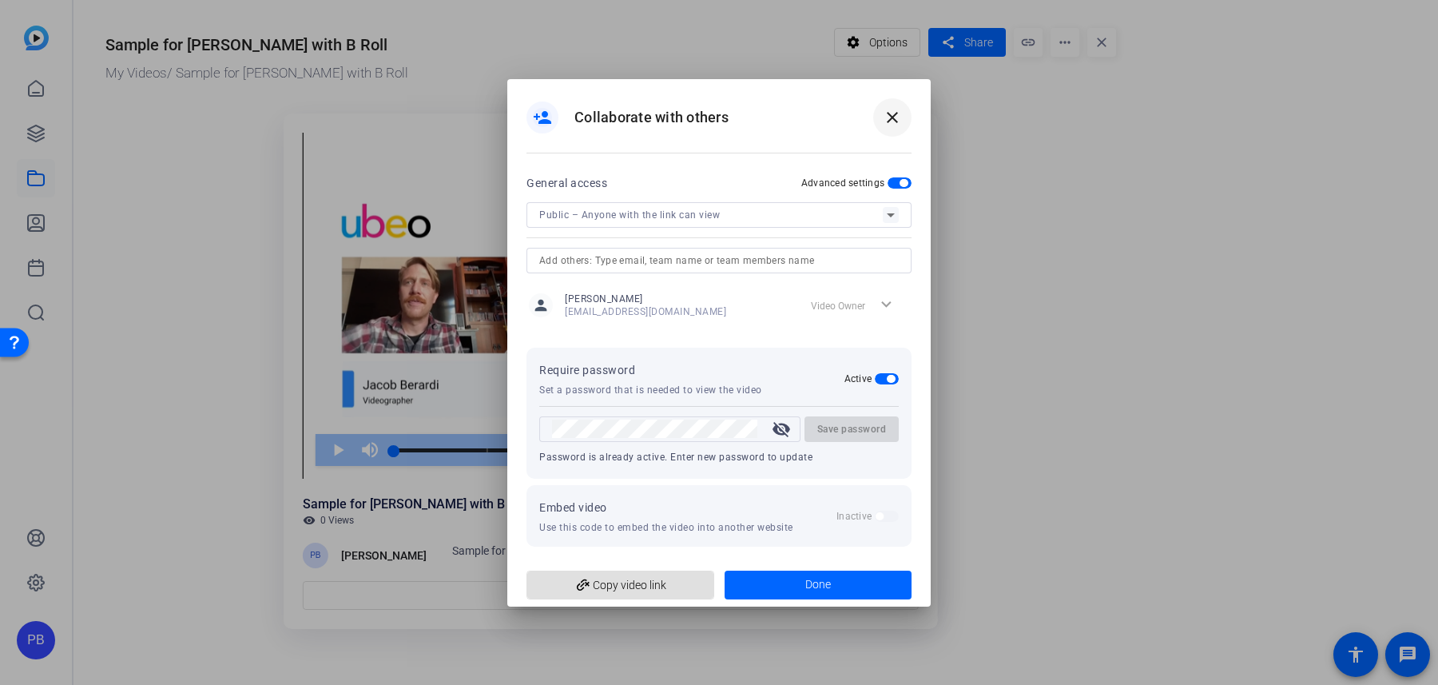 Image resolution: width=1438 pixels, height=685 pixels. What do you see at coordinates (719, 260) in the screenshot?
I see `input: Add others: Type email, team name or team members name` at bounding box center [719, 260].